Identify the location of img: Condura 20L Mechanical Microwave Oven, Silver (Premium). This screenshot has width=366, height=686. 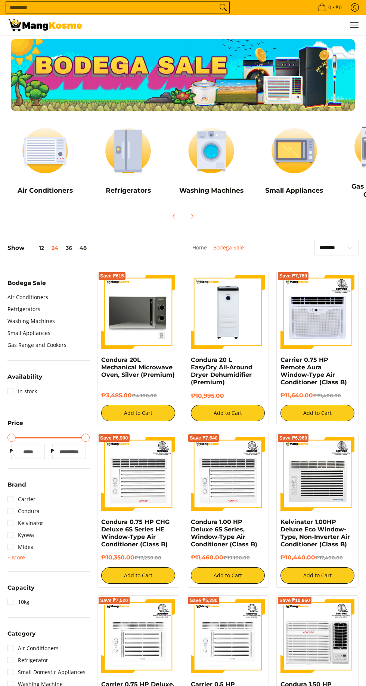
(138, 312).